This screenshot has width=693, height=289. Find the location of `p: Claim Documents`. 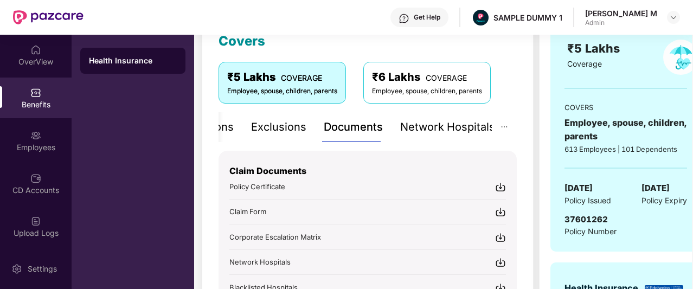

p: Claim Documents is located at coordinates (368, 171).